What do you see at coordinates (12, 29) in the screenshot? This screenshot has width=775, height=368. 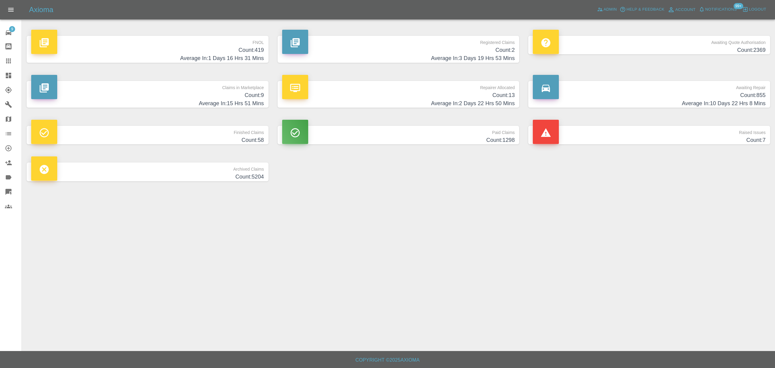 I see `span: 9` at bounding box center [12, 29].